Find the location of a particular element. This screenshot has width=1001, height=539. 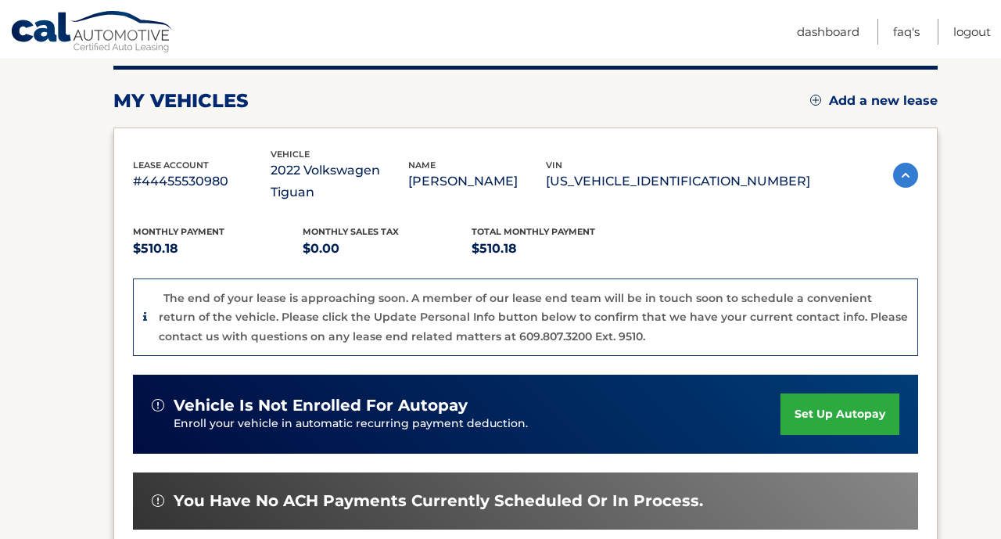

span: Monthly sales Tax is located at coordinates (350, 231).